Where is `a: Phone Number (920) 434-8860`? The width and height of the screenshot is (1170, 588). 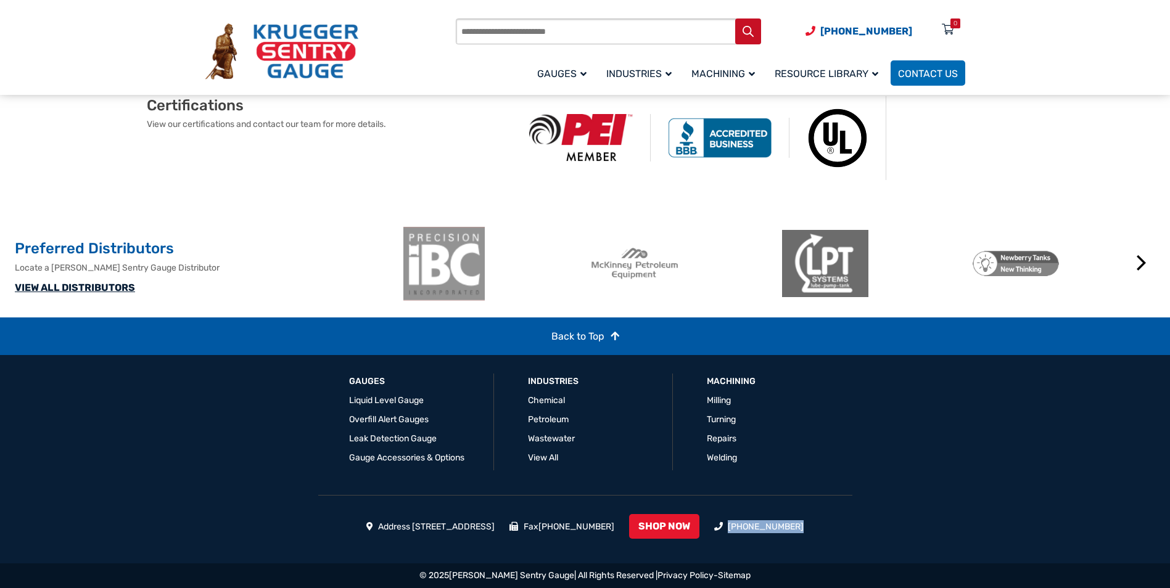
a: Phone Number (920) 434-8860 is located at coordinates (859, 31).